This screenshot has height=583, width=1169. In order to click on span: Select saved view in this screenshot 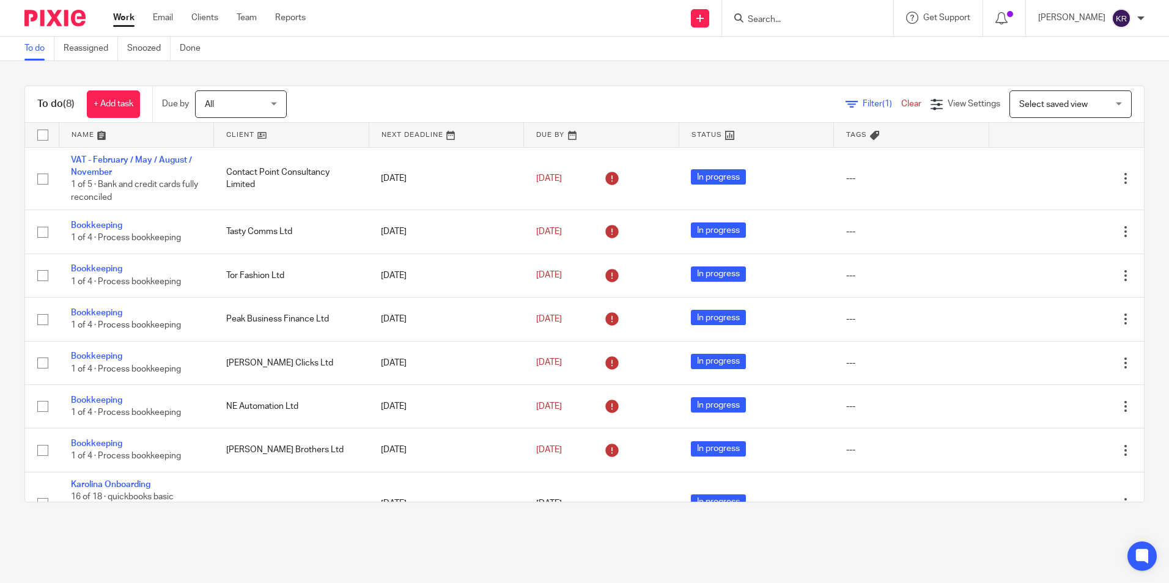, I will do `click(1053, 105)`.